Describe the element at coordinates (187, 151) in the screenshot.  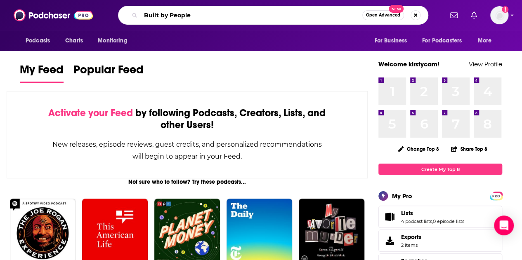
I see `div: New releases, episode reviews, guest credits, and personalized recommendations will begin to appe...` at that location.